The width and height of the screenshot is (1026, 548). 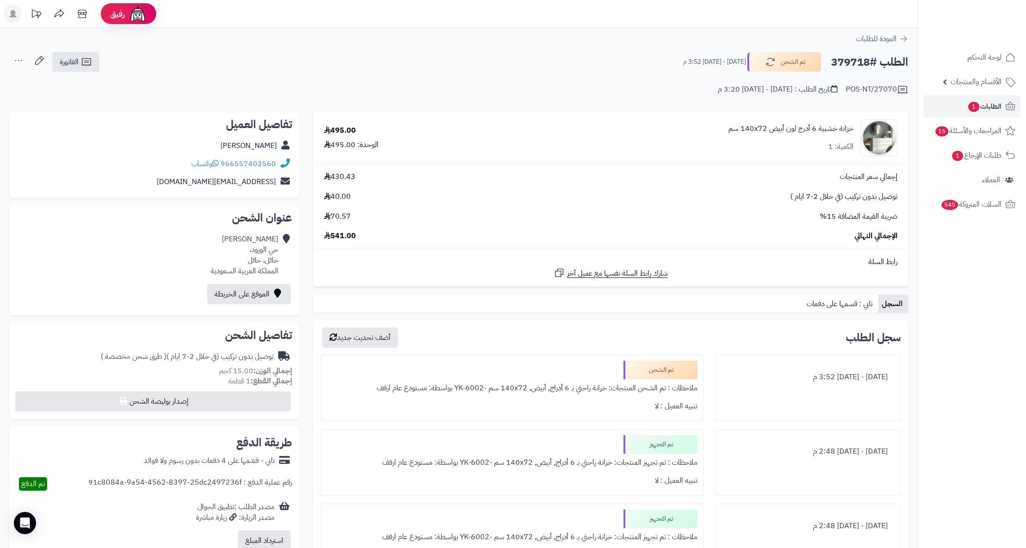 What do you see at coordinates (950, 205) in the screenshot?
I see `span: 545` at bounding box center [950, 205].